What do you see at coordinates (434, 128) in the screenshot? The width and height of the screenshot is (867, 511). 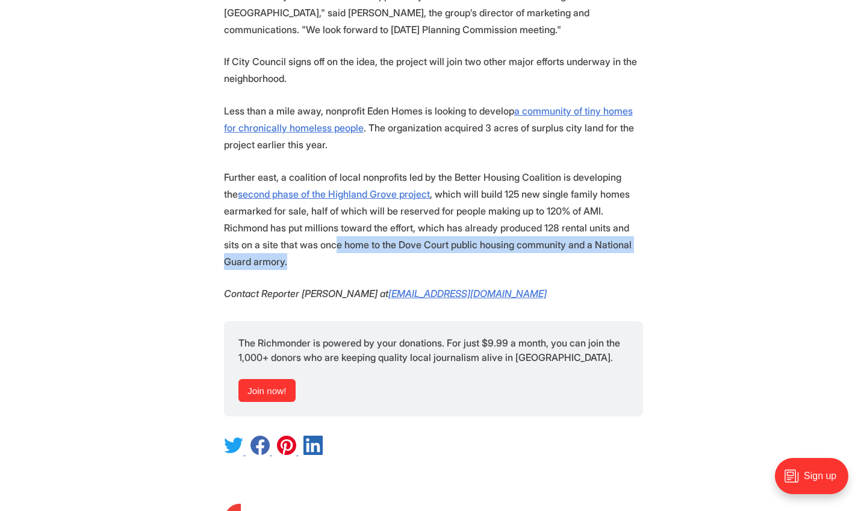 I see `p: Less than a mile away, nonprofit Eden Homes is looking to develop . The organization acquired 3 a...` at bounding box center [434, 128].